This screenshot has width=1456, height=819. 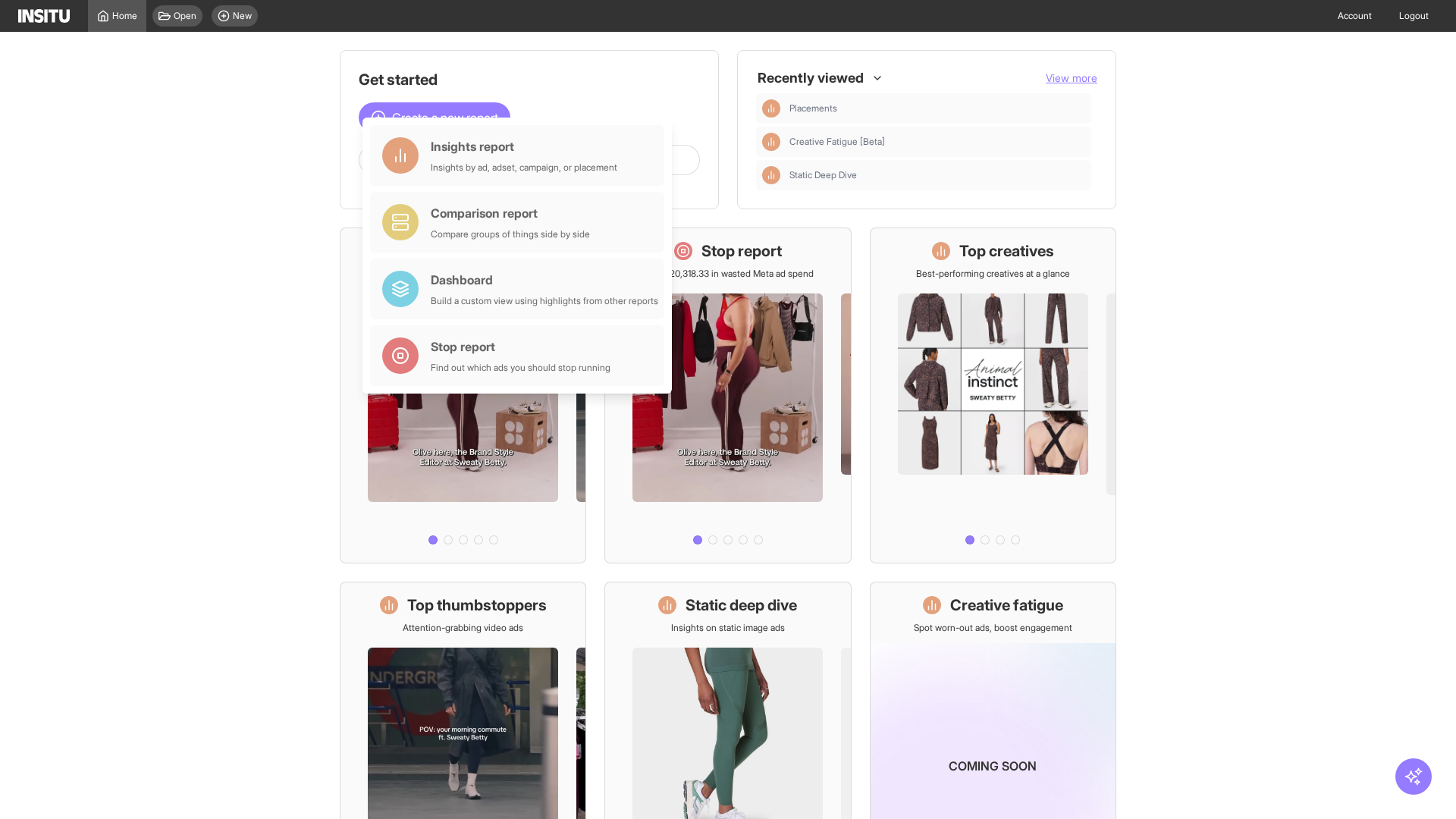 What do you see at coordinates (728, 628) in the screenshot?
I see `p: Insights on static image ads` at bounding box center [728, 628].